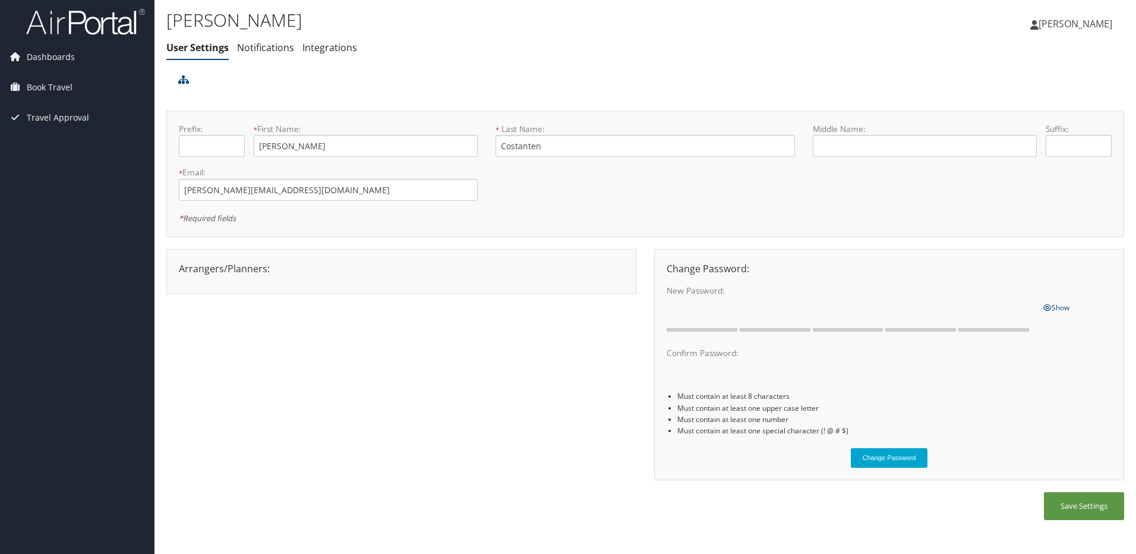 The height and width of the screenshot is (554, 1136). I want to click on label: New Password:, so click(850, 290).